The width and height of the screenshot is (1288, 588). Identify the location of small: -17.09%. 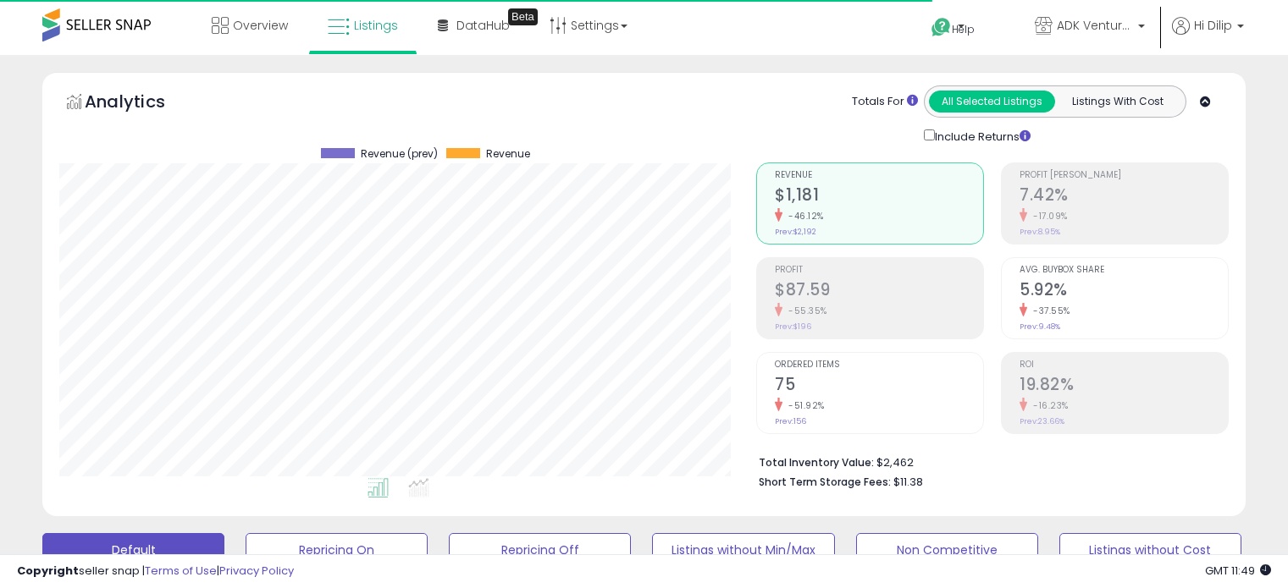
(1047, 216).